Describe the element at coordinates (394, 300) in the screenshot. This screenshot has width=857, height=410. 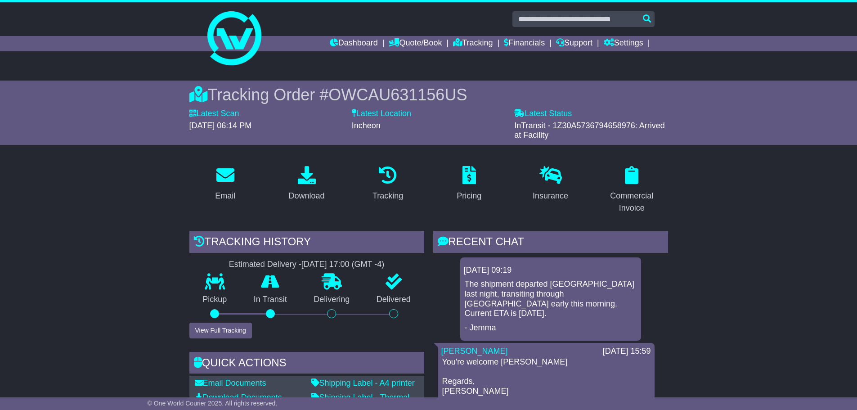
I see `p: Delivered` at that location.